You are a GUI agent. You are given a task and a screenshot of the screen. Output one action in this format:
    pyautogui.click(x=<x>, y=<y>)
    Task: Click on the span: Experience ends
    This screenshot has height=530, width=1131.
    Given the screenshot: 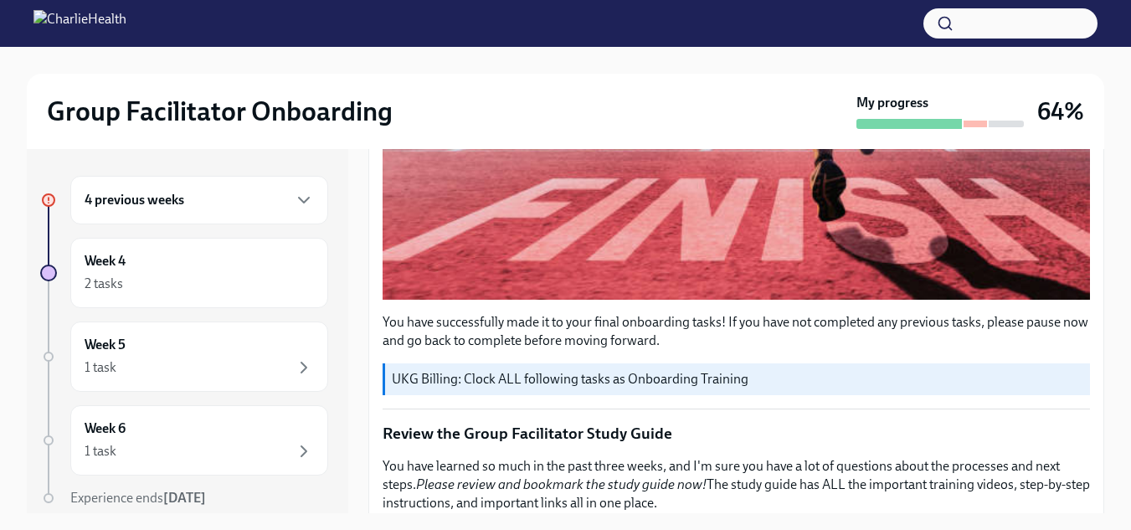 What is the action you would take?
    pyautogui.click(x=138, y=497)
    